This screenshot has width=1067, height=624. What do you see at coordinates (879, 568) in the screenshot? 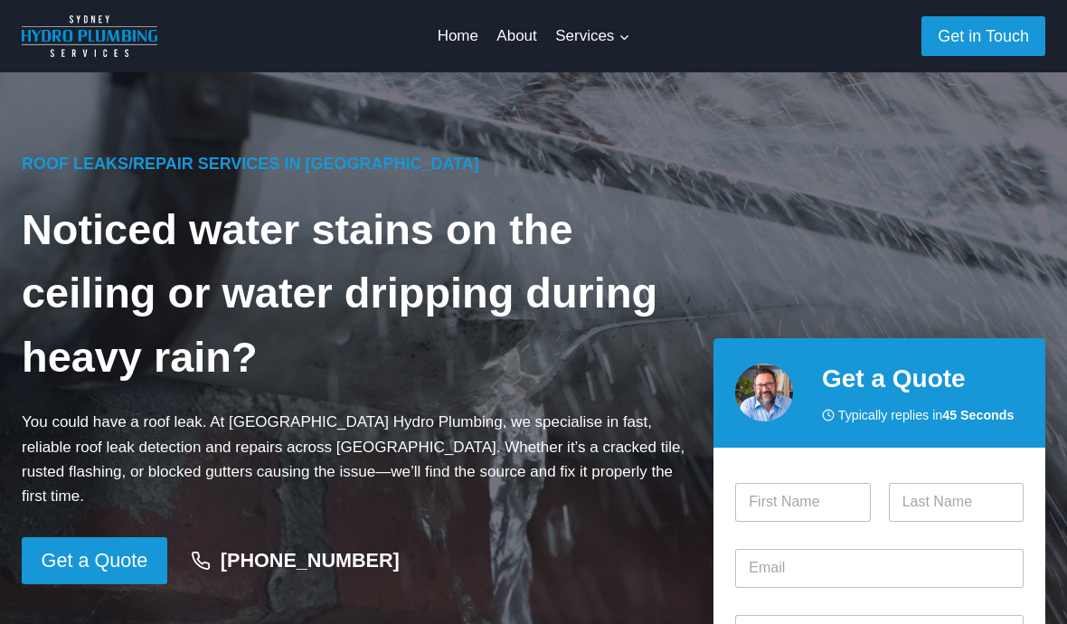
I see `input: Email` at bounding box center [879, 568].